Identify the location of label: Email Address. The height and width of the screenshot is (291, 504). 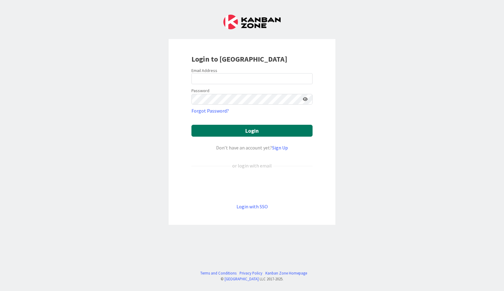
(204, 70).